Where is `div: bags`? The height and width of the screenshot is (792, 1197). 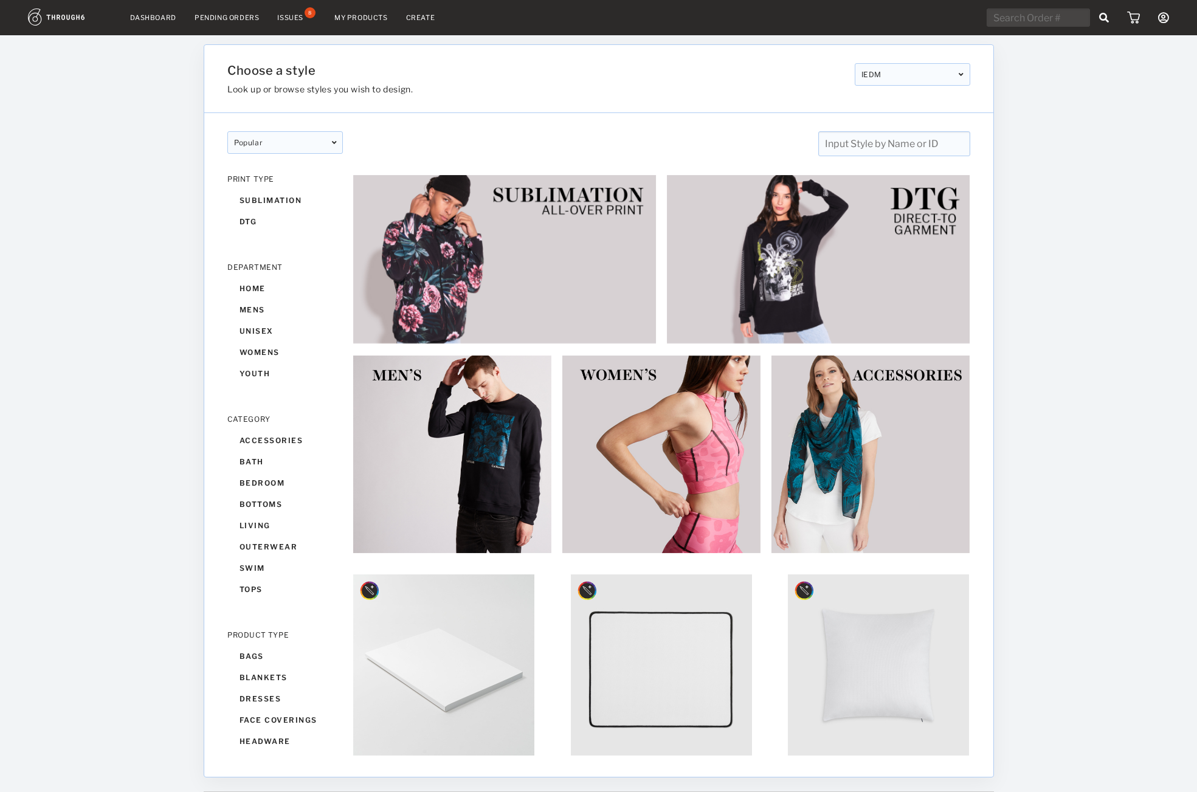
div: bags is located at coordinates (285, 656).